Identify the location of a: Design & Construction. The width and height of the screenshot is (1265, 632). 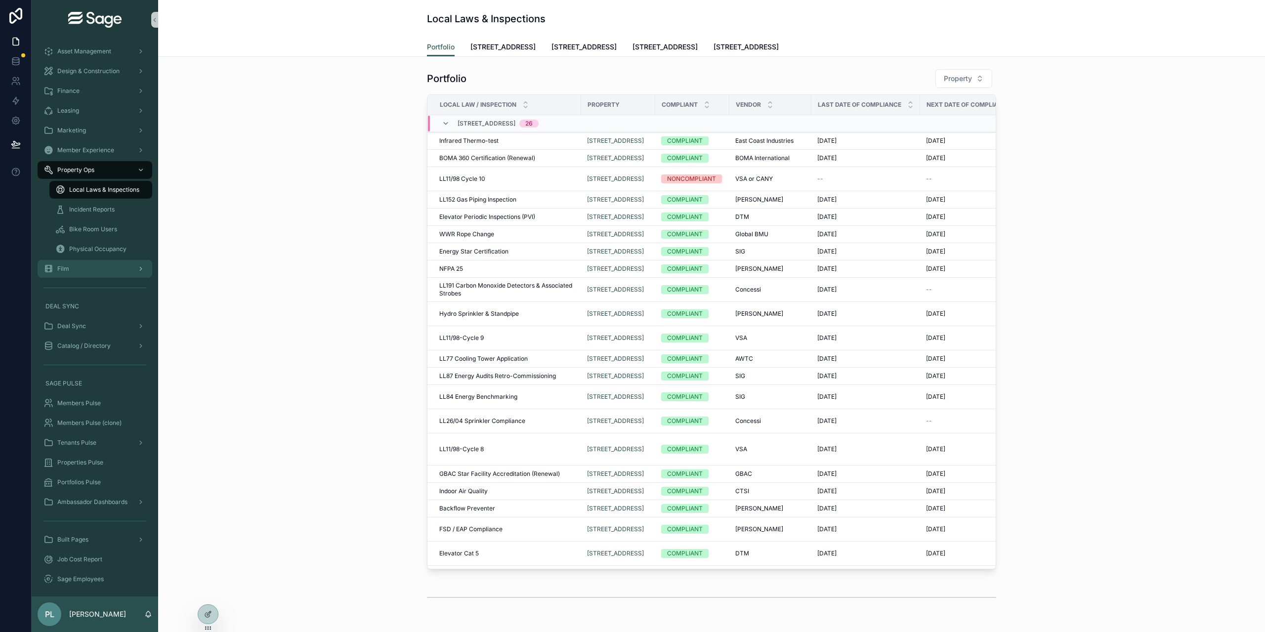
(95, 71).